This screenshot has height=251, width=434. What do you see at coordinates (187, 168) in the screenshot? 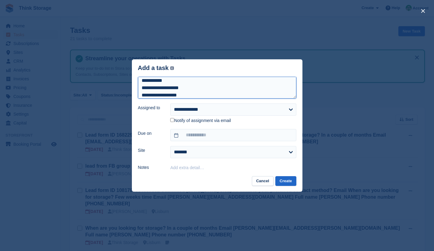
I see `button: Add extra detail…` at bounding box center [187, 168].